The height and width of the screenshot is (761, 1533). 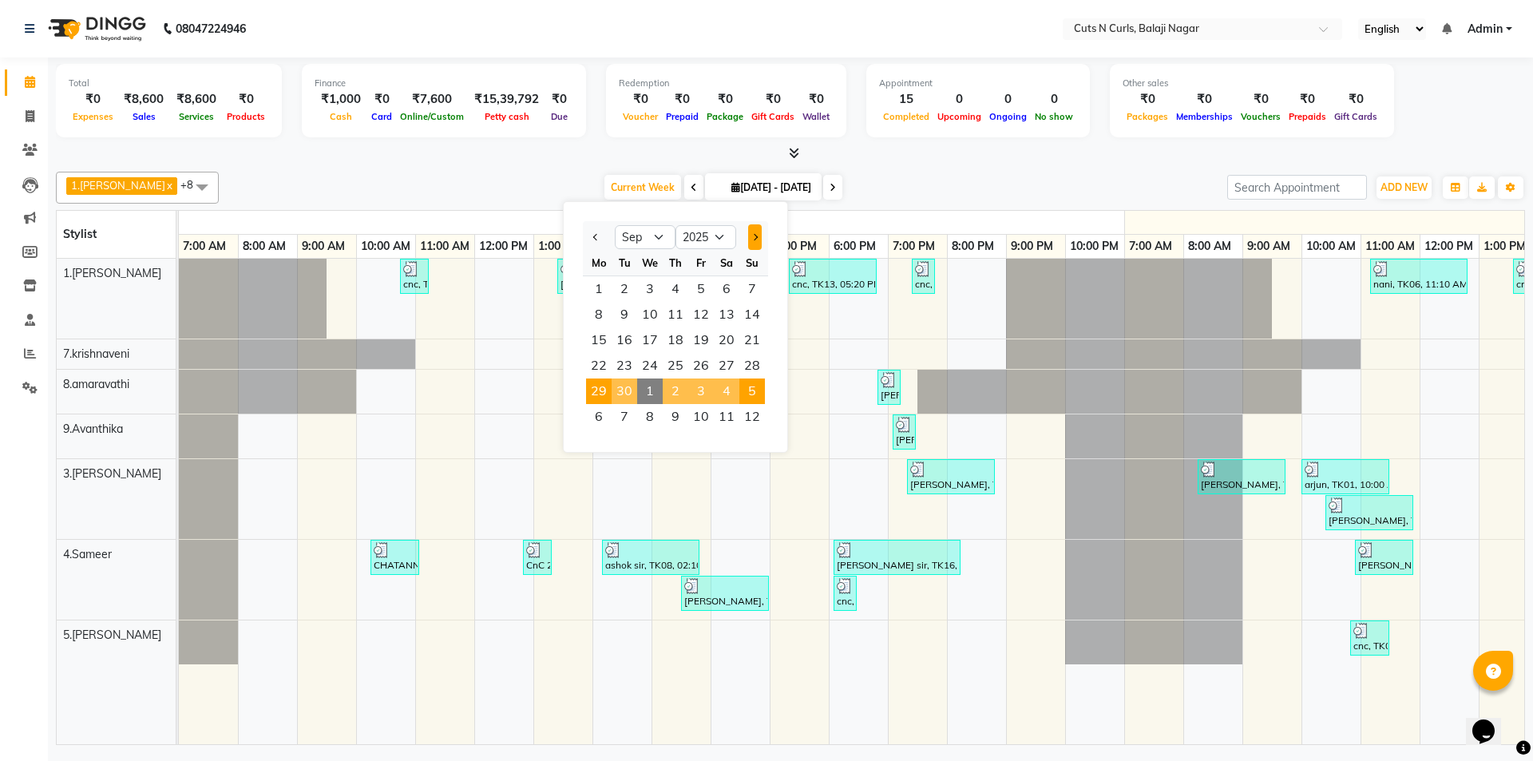 What do you see at coordinates (624, 340) in the screenshot?
I see `span: 16` at bounding box center [624, 340].